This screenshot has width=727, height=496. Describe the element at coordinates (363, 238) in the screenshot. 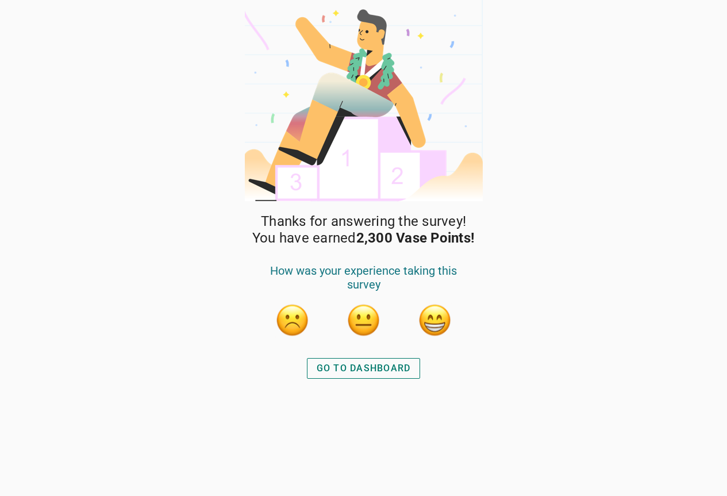

I see `span: You have earned` at that location.